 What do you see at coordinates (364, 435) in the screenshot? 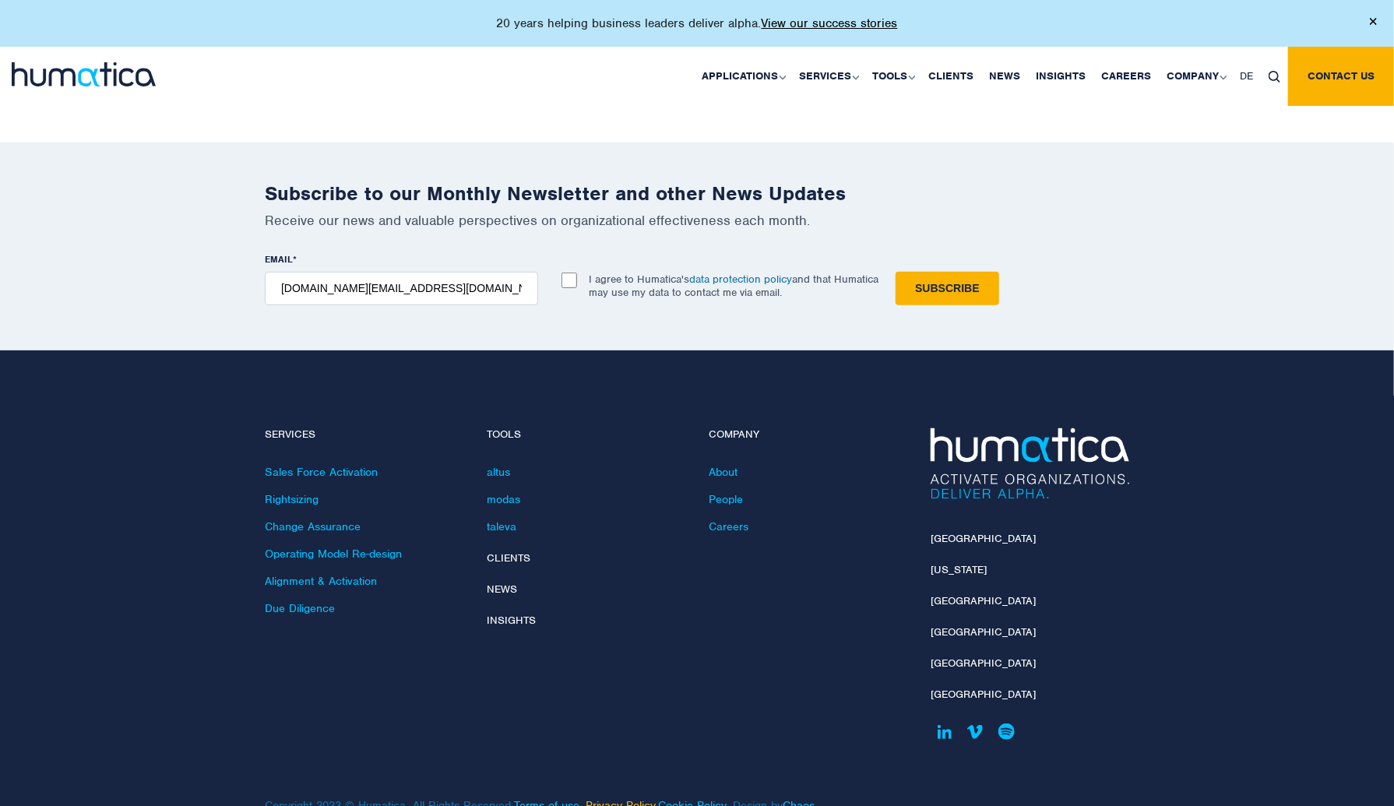
I see `h4: Services` at bounding box center [364, 435].